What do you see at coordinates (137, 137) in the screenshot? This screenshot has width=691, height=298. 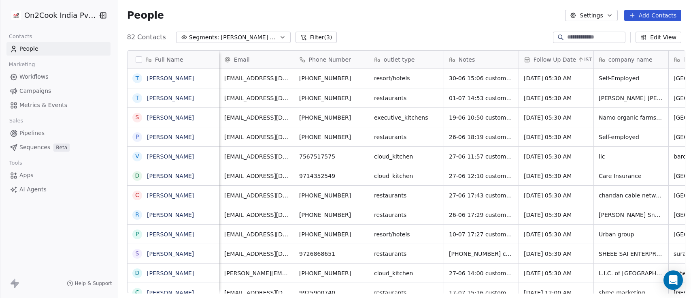 I see `div: p` at bounding box center [137, 137].